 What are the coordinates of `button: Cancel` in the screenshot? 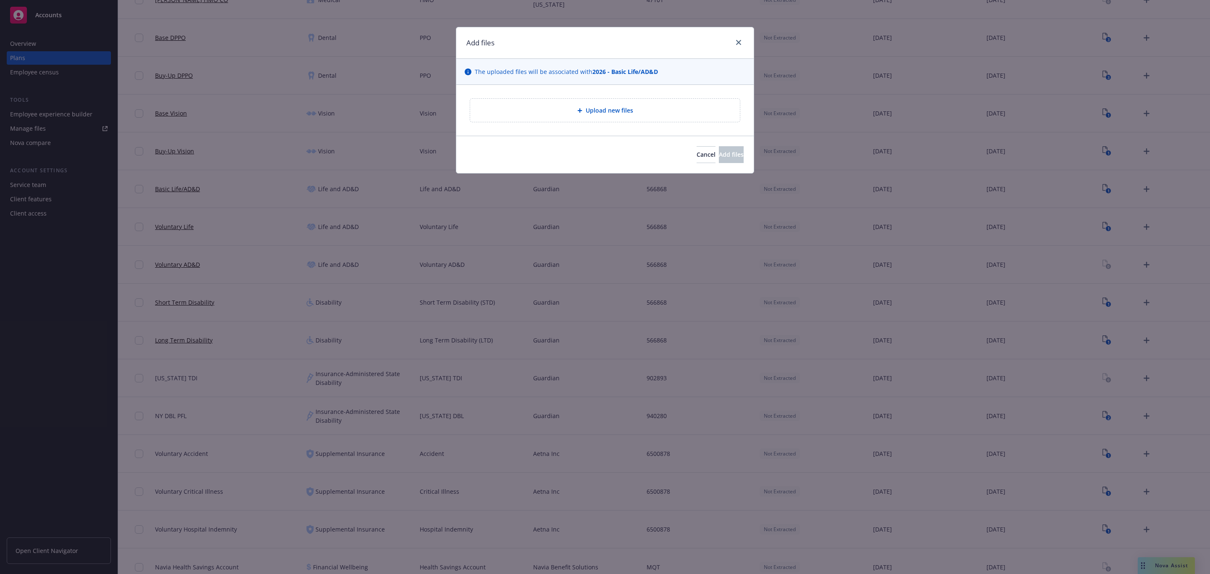 It's located at (706, 155).